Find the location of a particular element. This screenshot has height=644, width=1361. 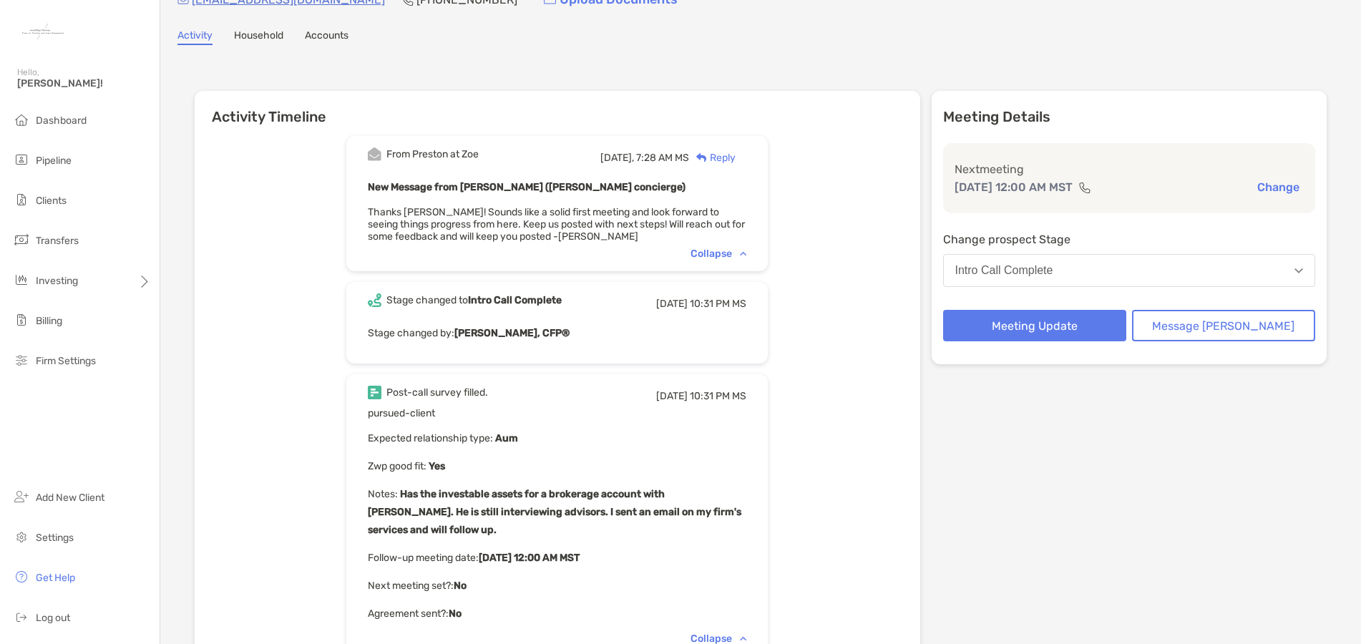

b: Yes is located at coordinates (436, 466).